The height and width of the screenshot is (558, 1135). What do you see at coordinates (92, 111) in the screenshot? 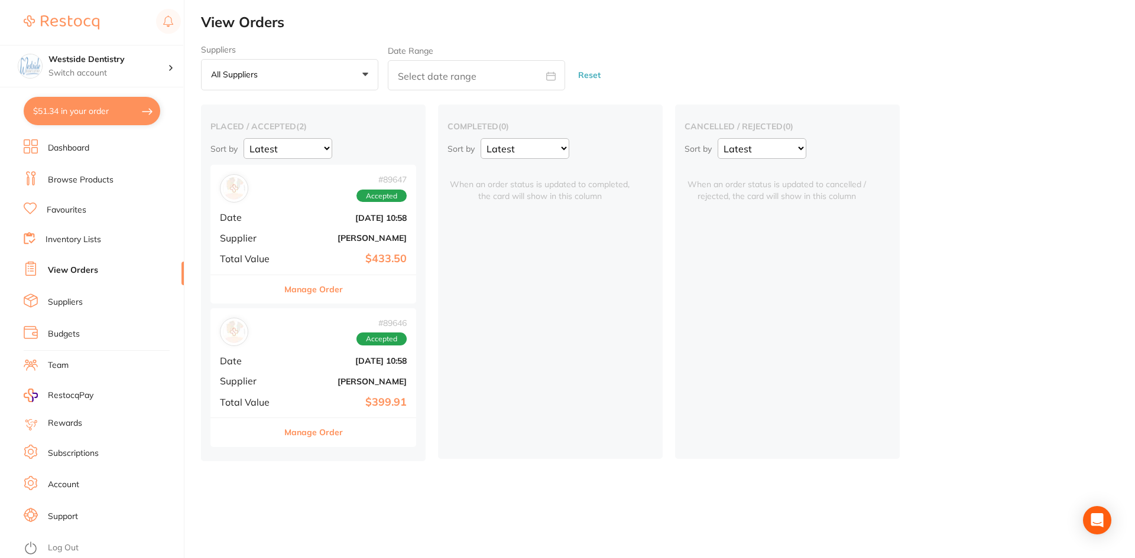
I see `button: $51.34 in your order` at bounding box center [92, 111].